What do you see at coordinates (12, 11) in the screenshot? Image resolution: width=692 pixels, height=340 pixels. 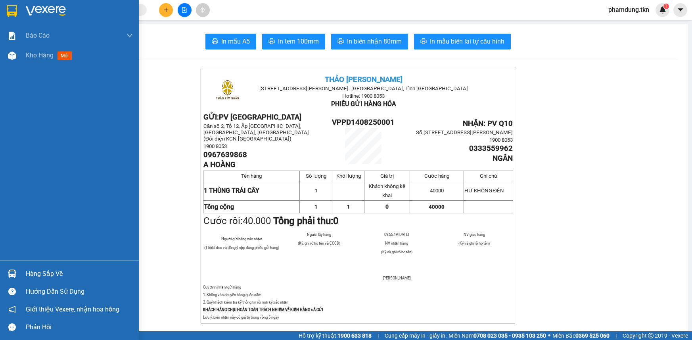 I see `img: logo-vxr` at bounding box center [12, 11].